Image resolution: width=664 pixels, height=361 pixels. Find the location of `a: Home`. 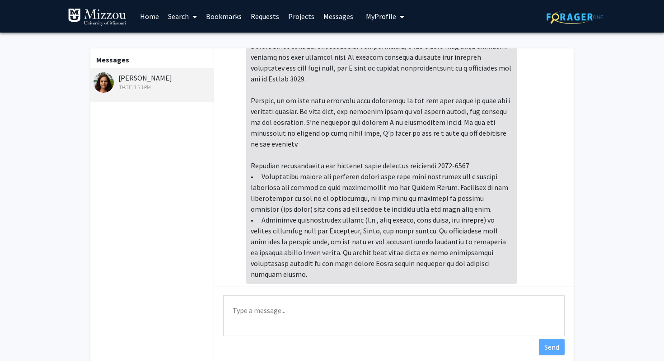

a: Home is located at coordinates (150, 16).